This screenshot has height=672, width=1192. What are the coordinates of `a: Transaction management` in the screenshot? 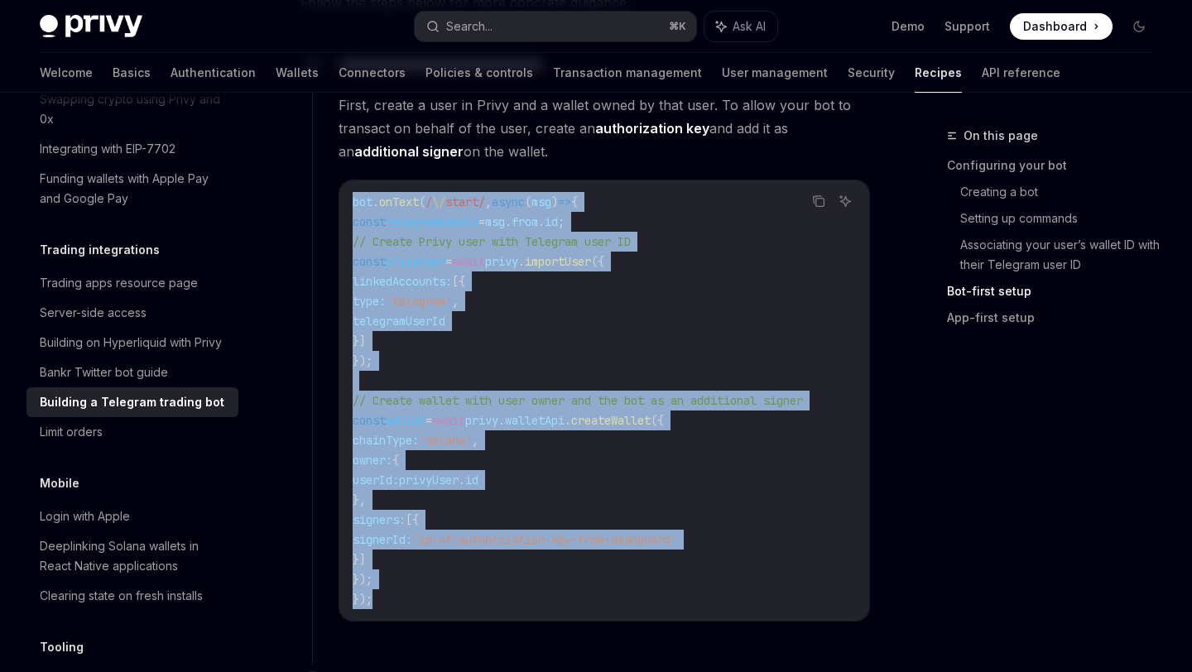 It's located at (627, 73).